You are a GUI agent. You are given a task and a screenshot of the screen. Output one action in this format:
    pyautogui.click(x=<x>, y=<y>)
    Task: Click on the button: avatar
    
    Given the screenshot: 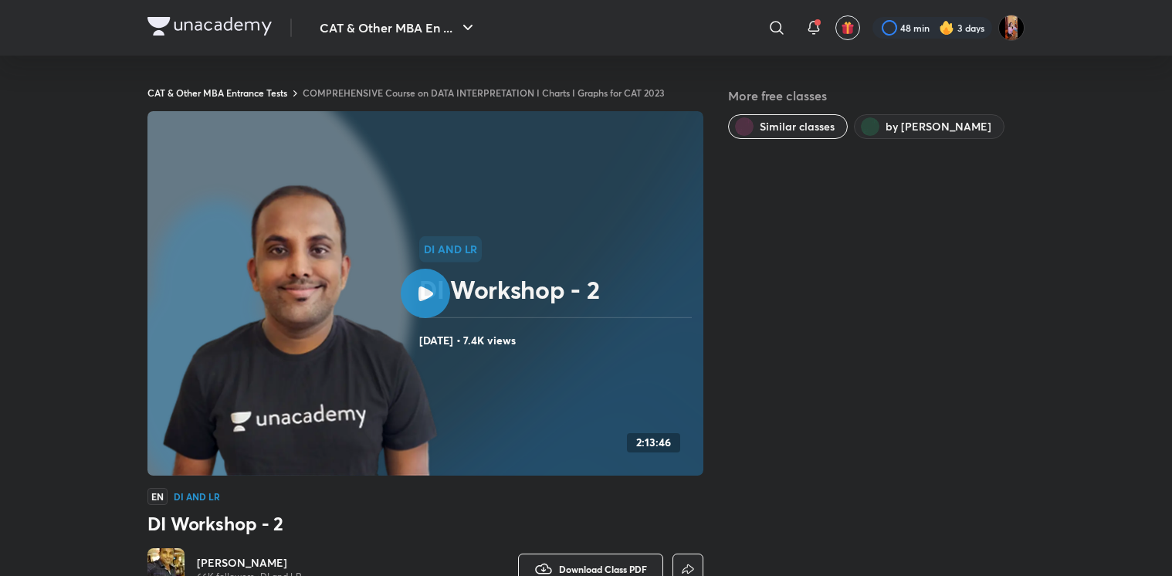 What is the action you would take?
    pyautogui.click(x=848, y=28)
    